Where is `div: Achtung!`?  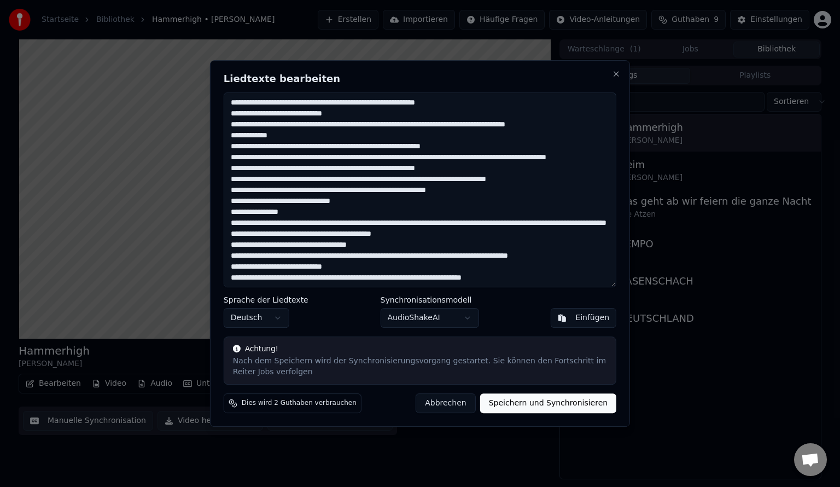 div: Achtung! is located at coordinates (420, 349).